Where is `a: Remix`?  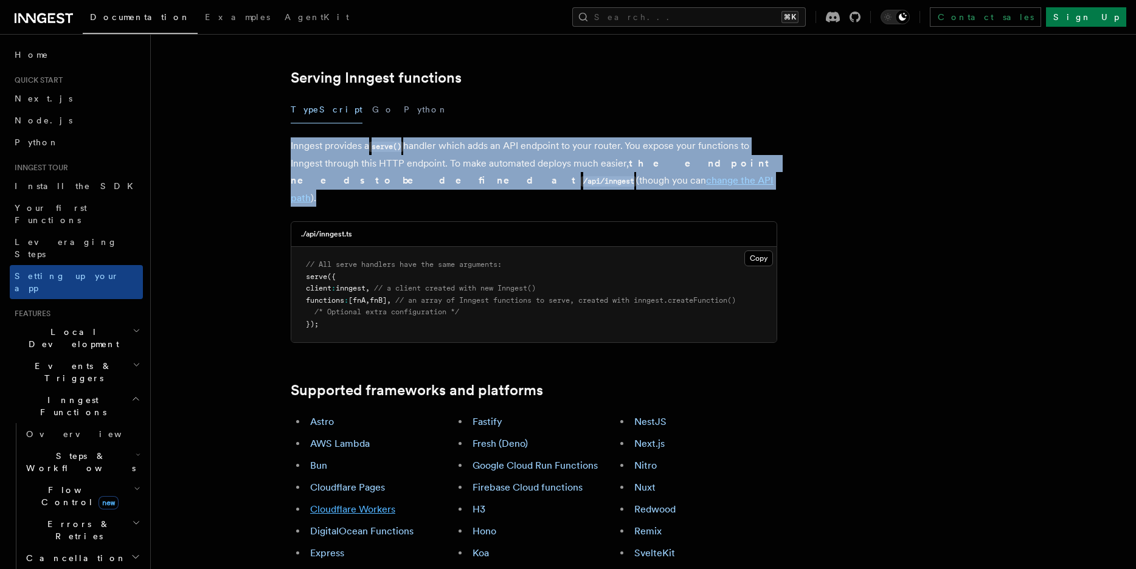
a: Remix is located at coordinates (648, 531).